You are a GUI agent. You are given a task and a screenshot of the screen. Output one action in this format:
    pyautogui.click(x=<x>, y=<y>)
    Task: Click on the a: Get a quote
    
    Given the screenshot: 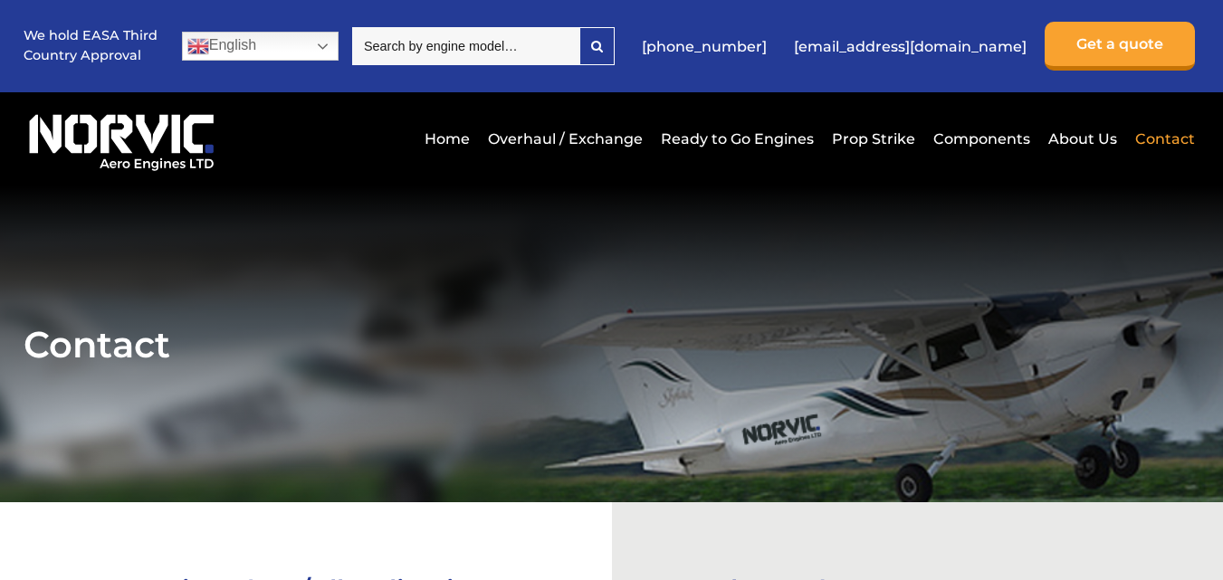 What is the action you would take?
    pyautogui.click(x=1120, y=46)
    